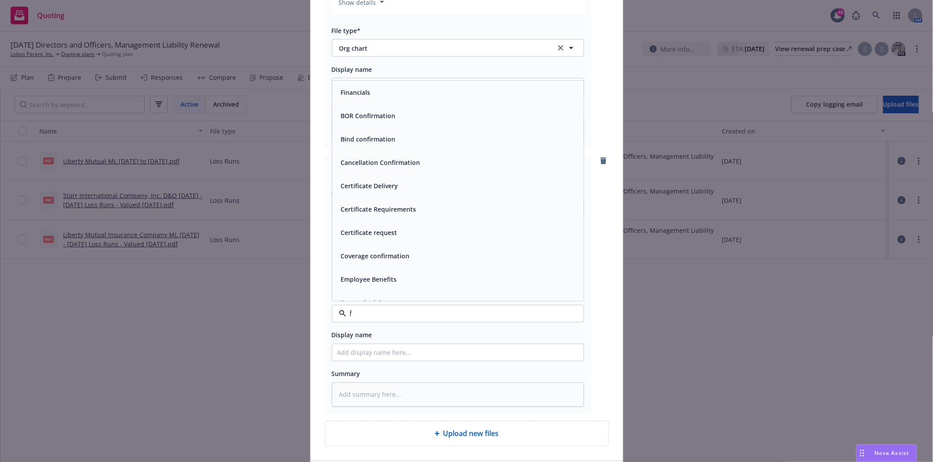 Image resolution: width=933 pixels, height=462 pixels. I want to click on span: Employee Benefits, so click(369, 279).